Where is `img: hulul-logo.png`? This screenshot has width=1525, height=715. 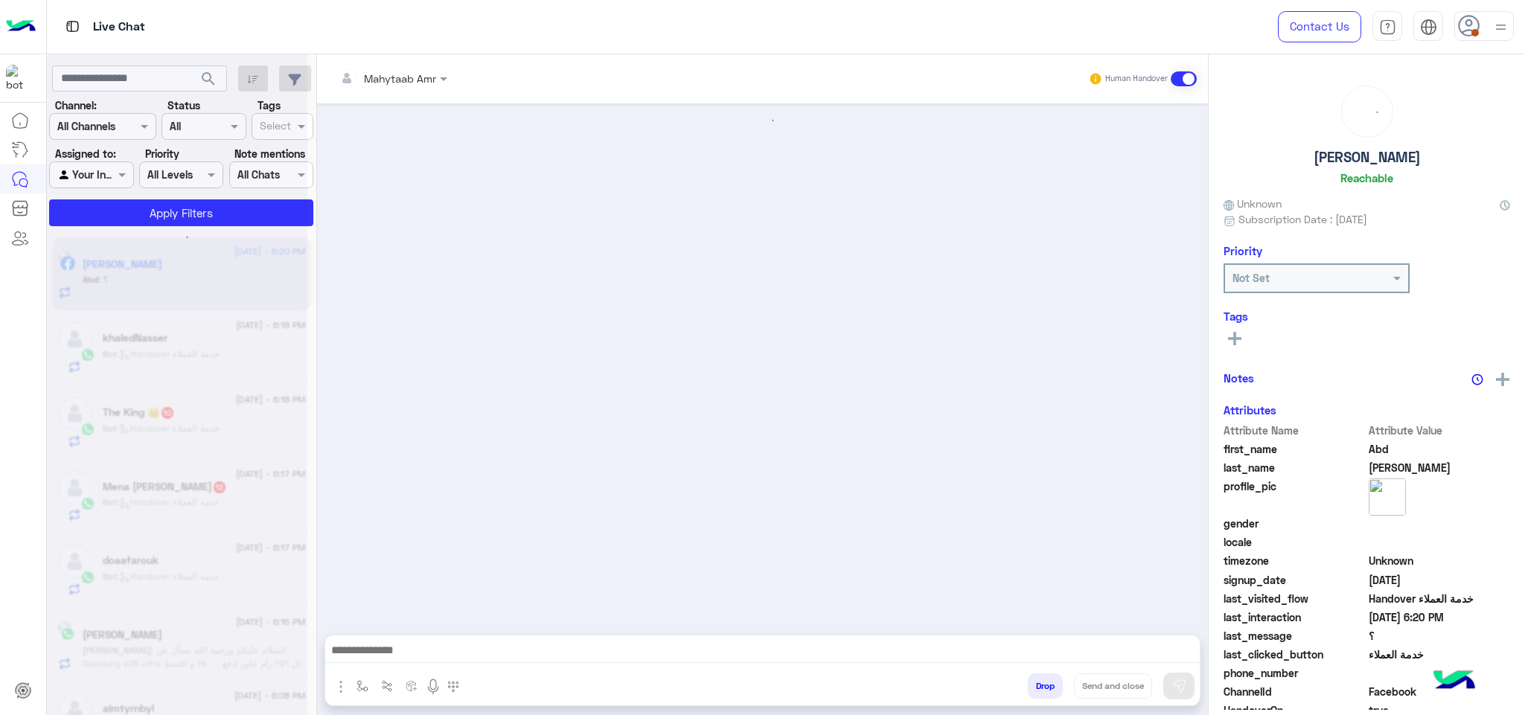 img: hulul-logo.png is located at coordinates (1454, 682).